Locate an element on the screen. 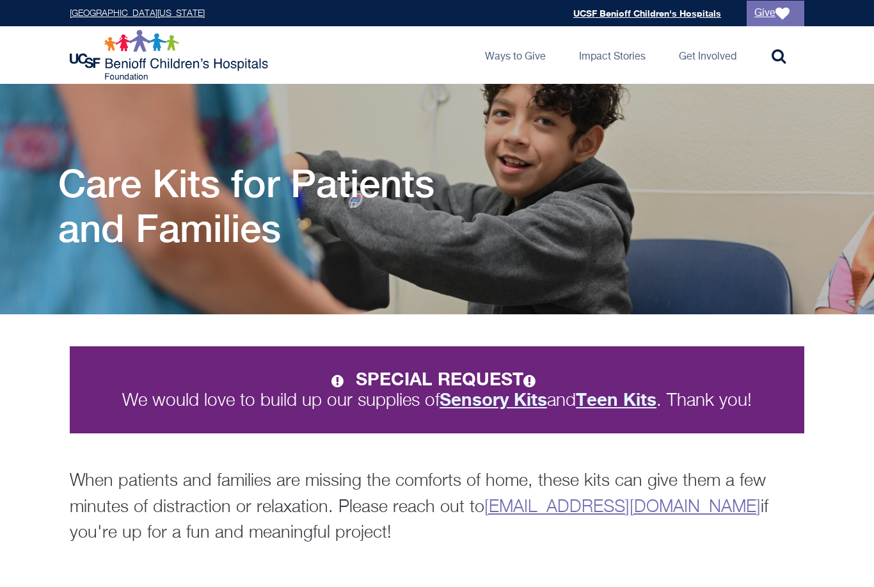 The height and width of the screenshot is (587, 874). strong: SPECIAL REQUEST is located at coordinates (449, 378).